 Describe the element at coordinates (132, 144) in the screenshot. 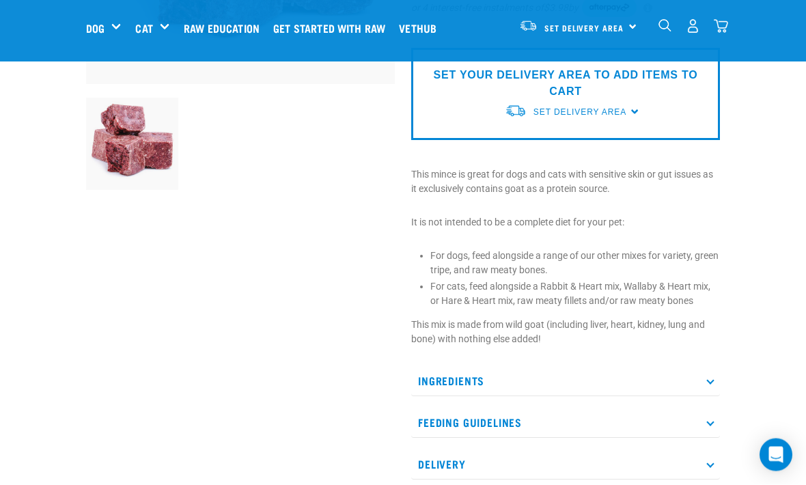

I see `img: 1077 Wild Goat Mince 01` at that location.